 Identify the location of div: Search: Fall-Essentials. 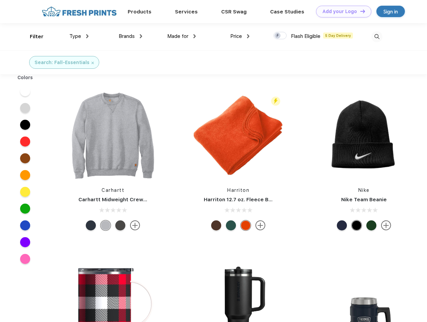
(62, 62).